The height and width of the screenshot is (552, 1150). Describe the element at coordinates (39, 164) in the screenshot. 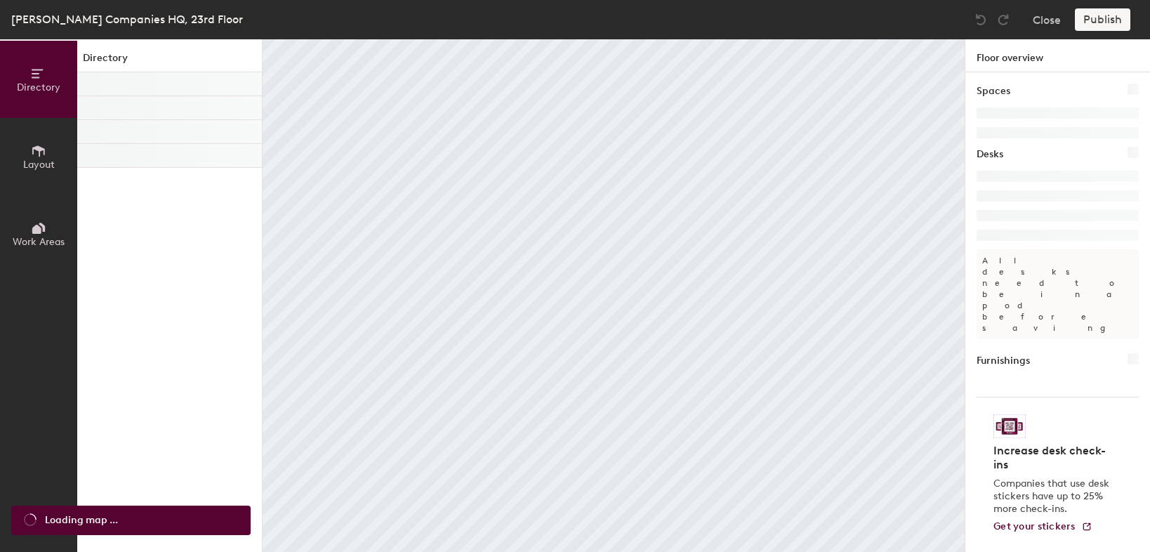

I see `span: Layout` at that location.